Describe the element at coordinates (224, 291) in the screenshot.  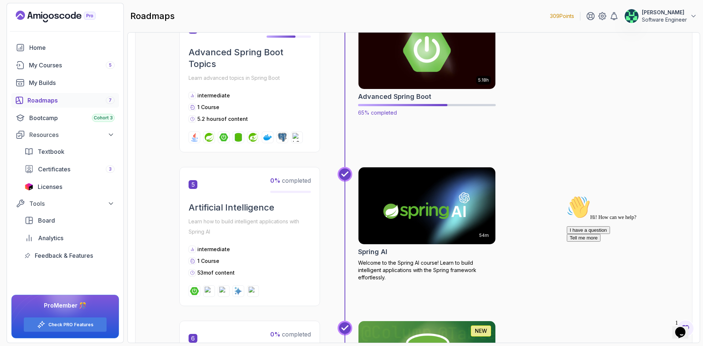
I see `img: spring-framework logo` at that location.